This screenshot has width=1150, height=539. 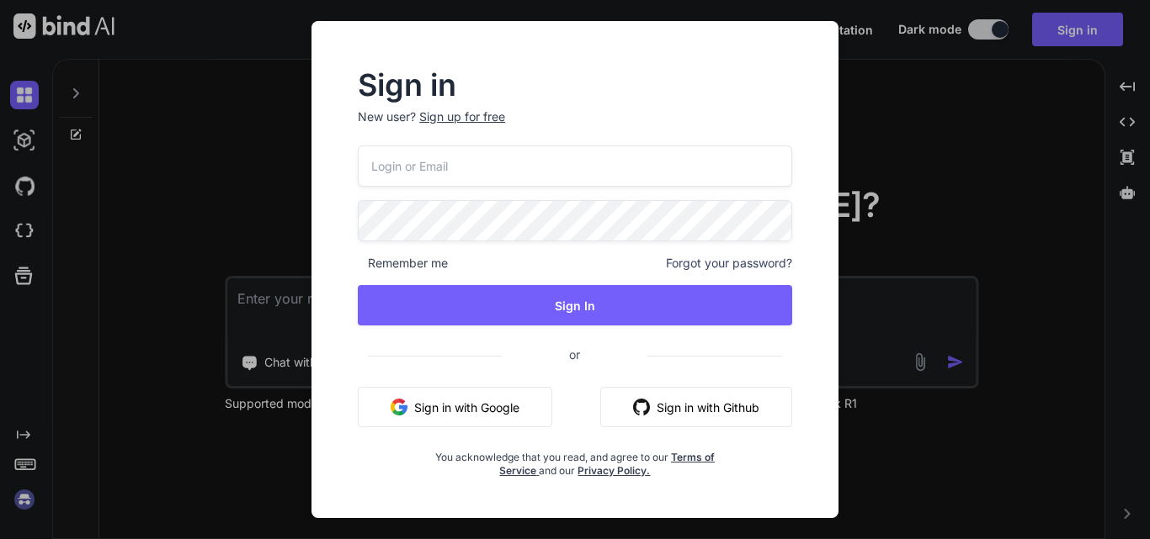 What do you see at coordinates (462, 117) in the screenshot?
I see `div: Sign up for free` at bounding box center [462, 117].